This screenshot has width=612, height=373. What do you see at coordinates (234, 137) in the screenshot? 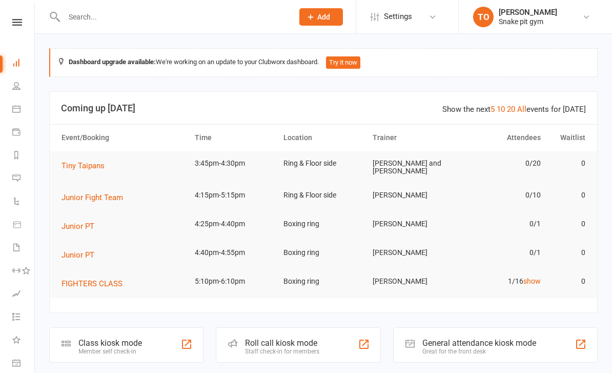
I see `th: Time` at bounding box center [234, 137].